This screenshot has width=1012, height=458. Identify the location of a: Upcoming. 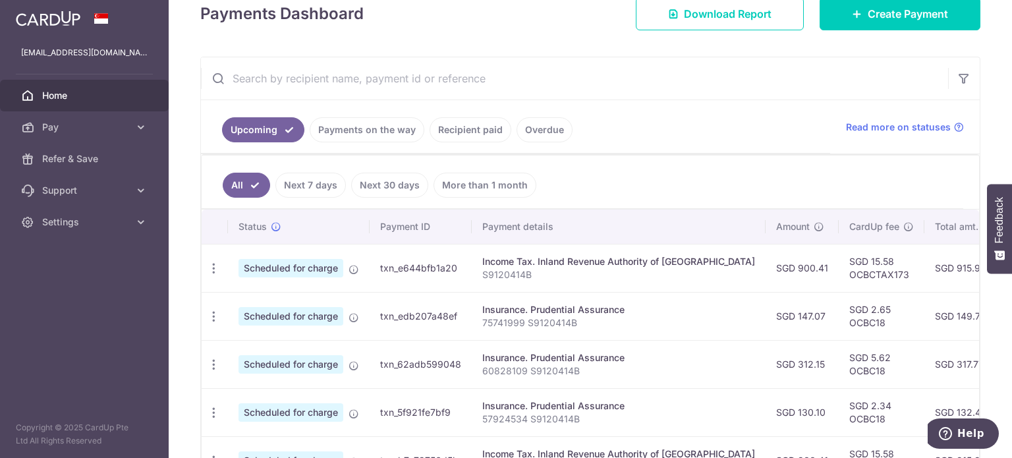
(263, 130).